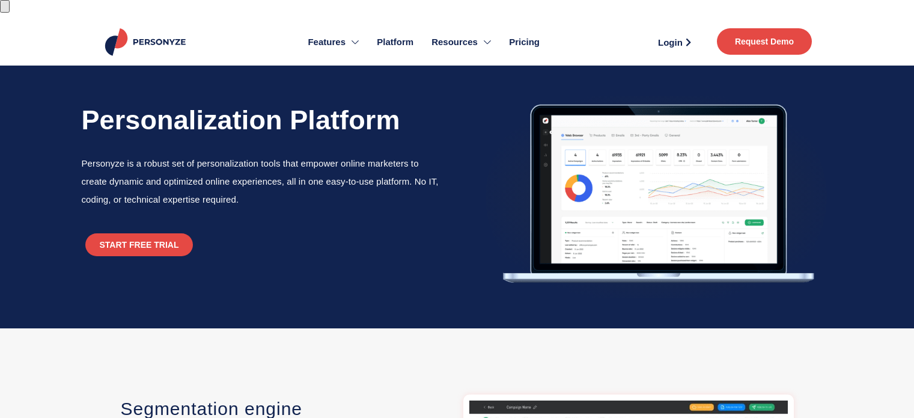 The height and width of the screenshot is (418, 914). I want to click on span: START FREE TRIAL, so click(139, 245).